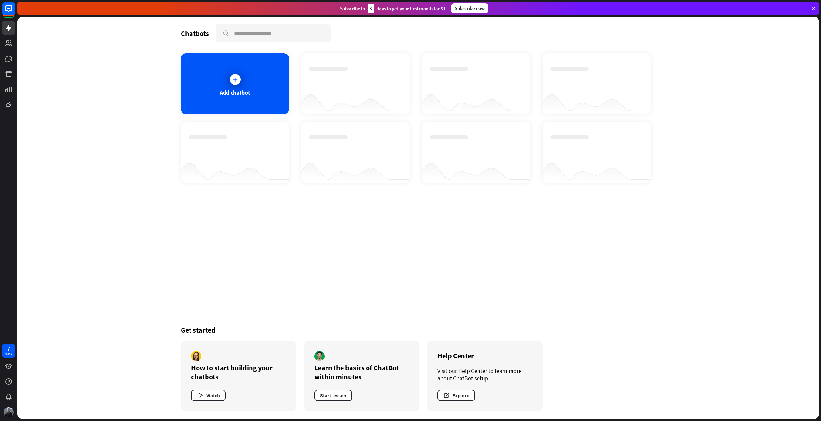 This screenshot has height=421, width=821. What do you see at coordinates (195, 33) in the screenshot?
I see `div: Chatbots` at bounding box center [195, 33].